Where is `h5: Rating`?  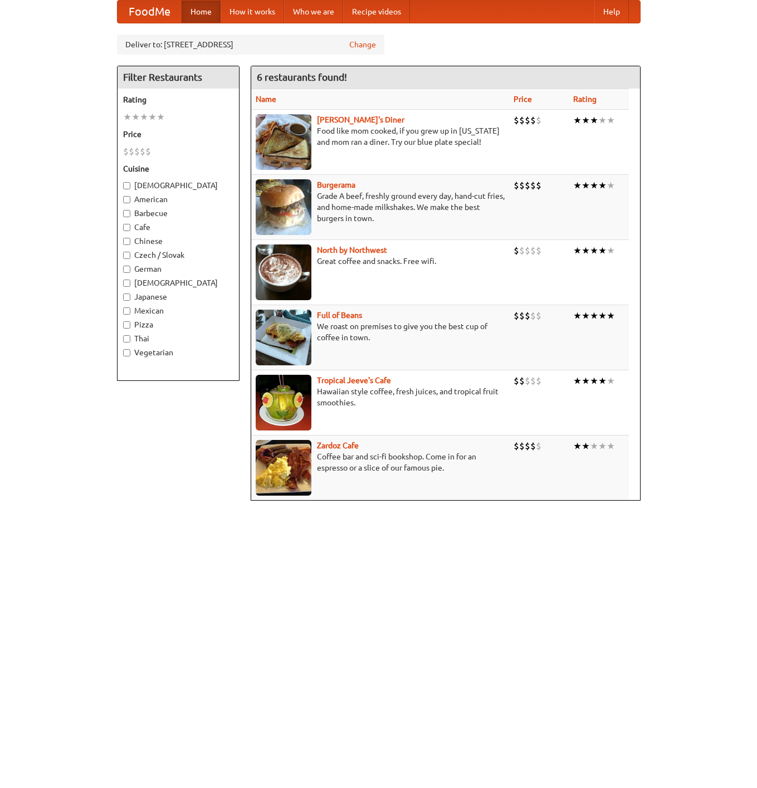
h5: Rating is located at coordinates (178, 100).